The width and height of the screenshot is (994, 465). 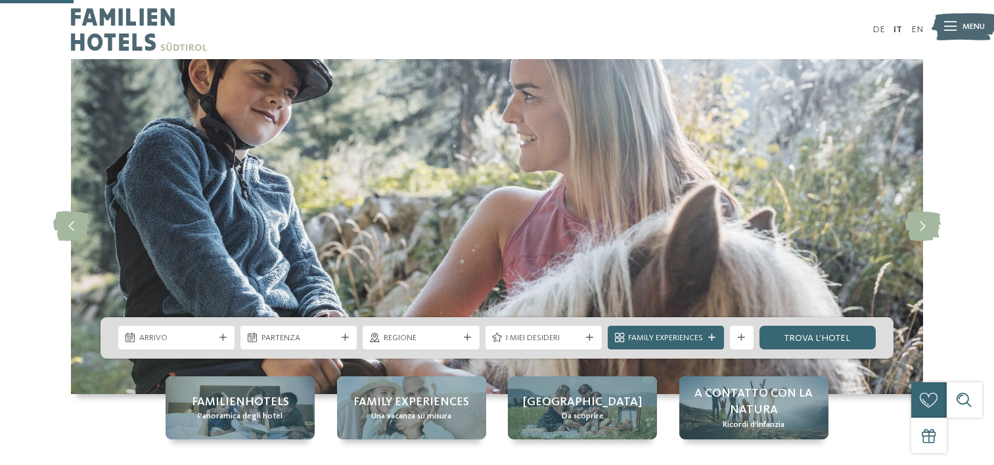 I want to click on a: Family hotel in Trentino Alto Adige: la vacanza ideale per grandi e piccini Family experiences Un..., so click(x=411, y=408).